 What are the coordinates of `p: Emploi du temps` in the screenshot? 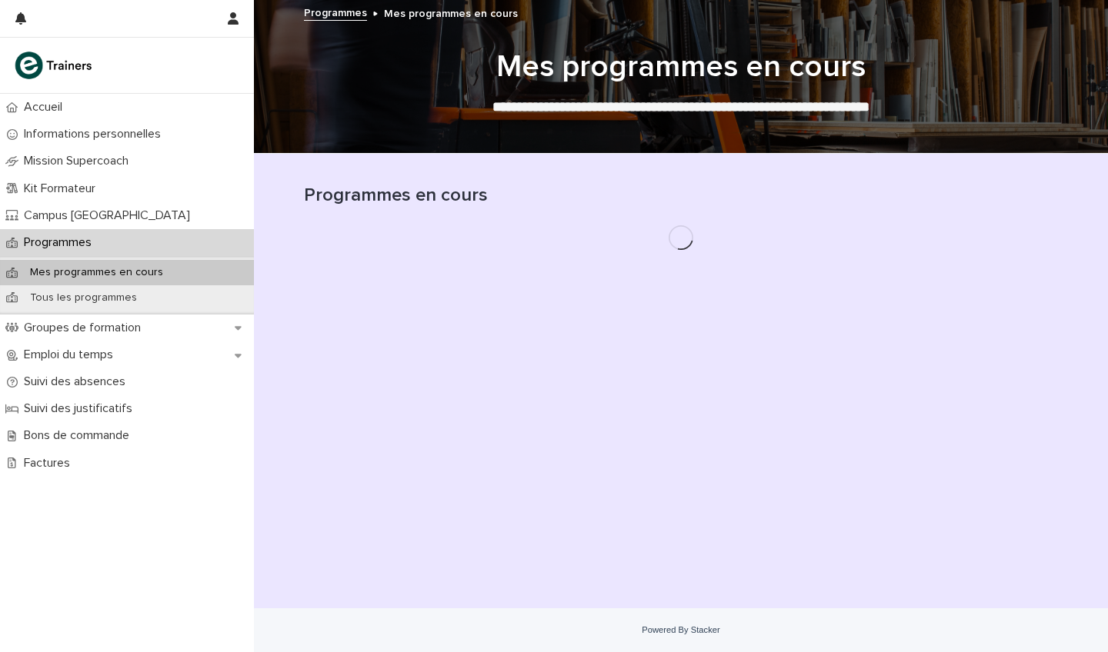 It's located at (72, 355).